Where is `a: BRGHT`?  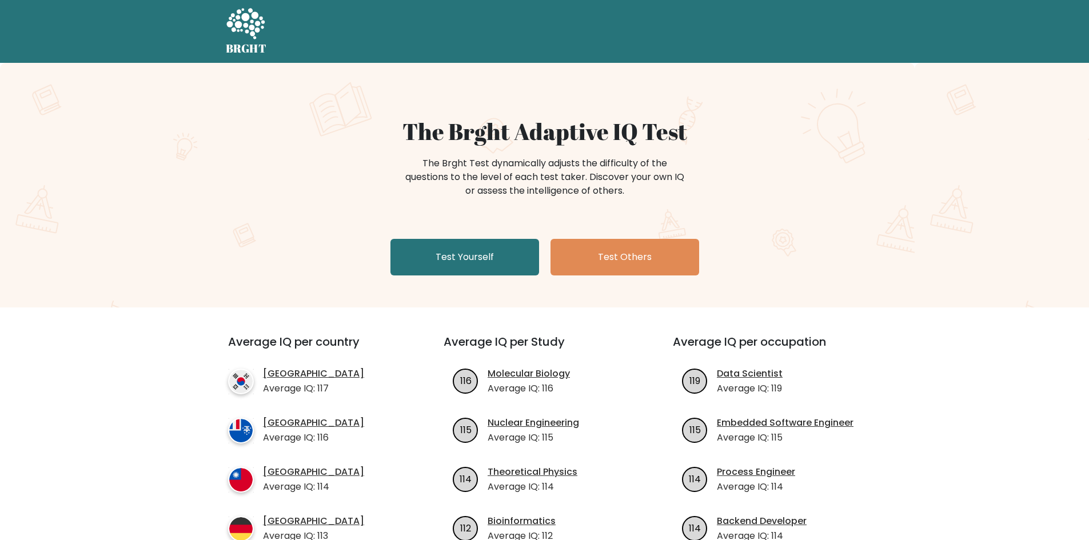 a: BRGHT is located at coordinates (246, 31).